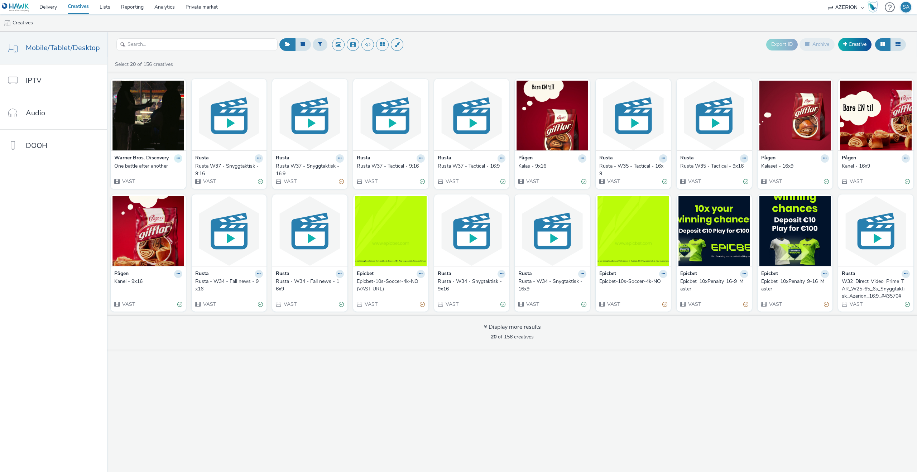 This screenshot has width=917, height=472. Describe the element at coordinates (472, 285) in the screenshot. I see `a: Rusta - W34 - Snygtaktisk - 9x16` at that location.